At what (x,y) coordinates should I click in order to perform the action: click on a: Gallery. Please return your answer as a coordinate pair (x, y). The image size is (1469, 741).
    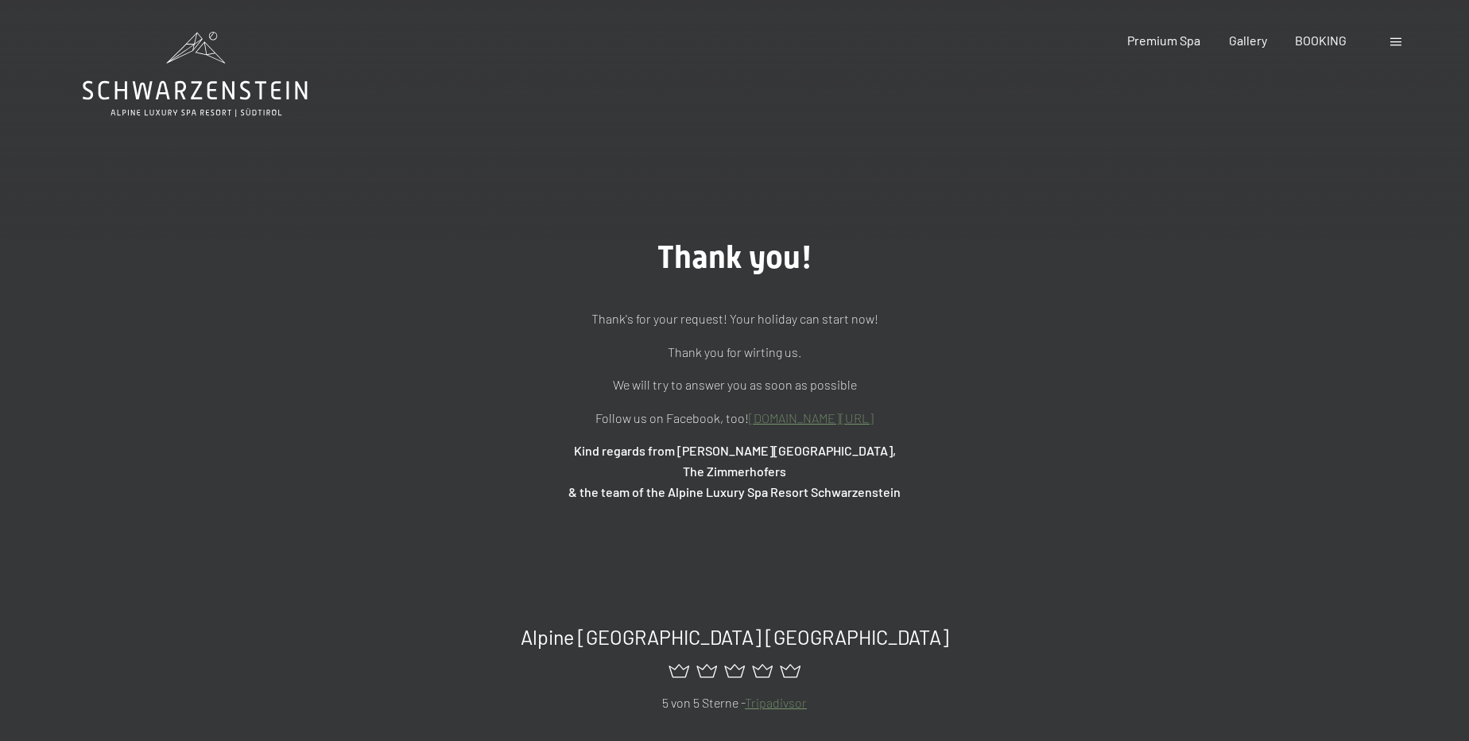
    Looking at the image, I should click on (1248, 40).